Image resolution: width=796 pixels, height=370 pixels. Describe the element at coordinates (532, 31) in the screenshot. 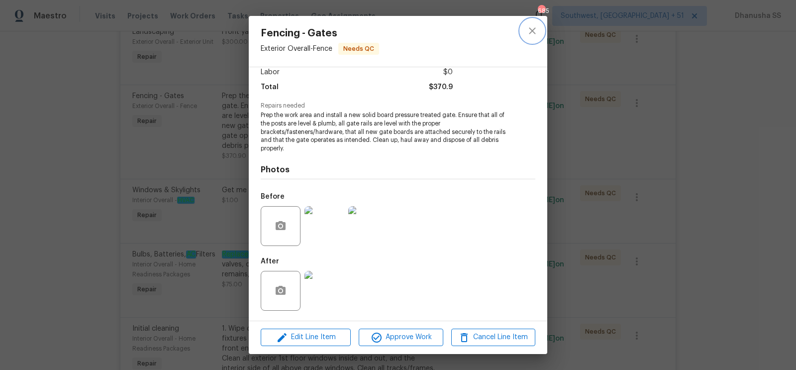

I see `button: close` at that location.